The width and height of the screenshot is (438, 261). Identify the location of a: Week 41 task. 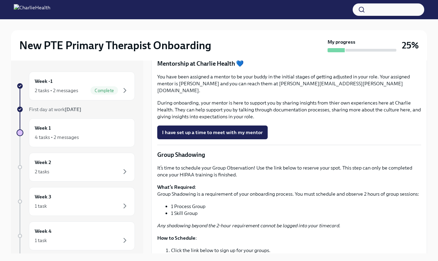
(76, 236).